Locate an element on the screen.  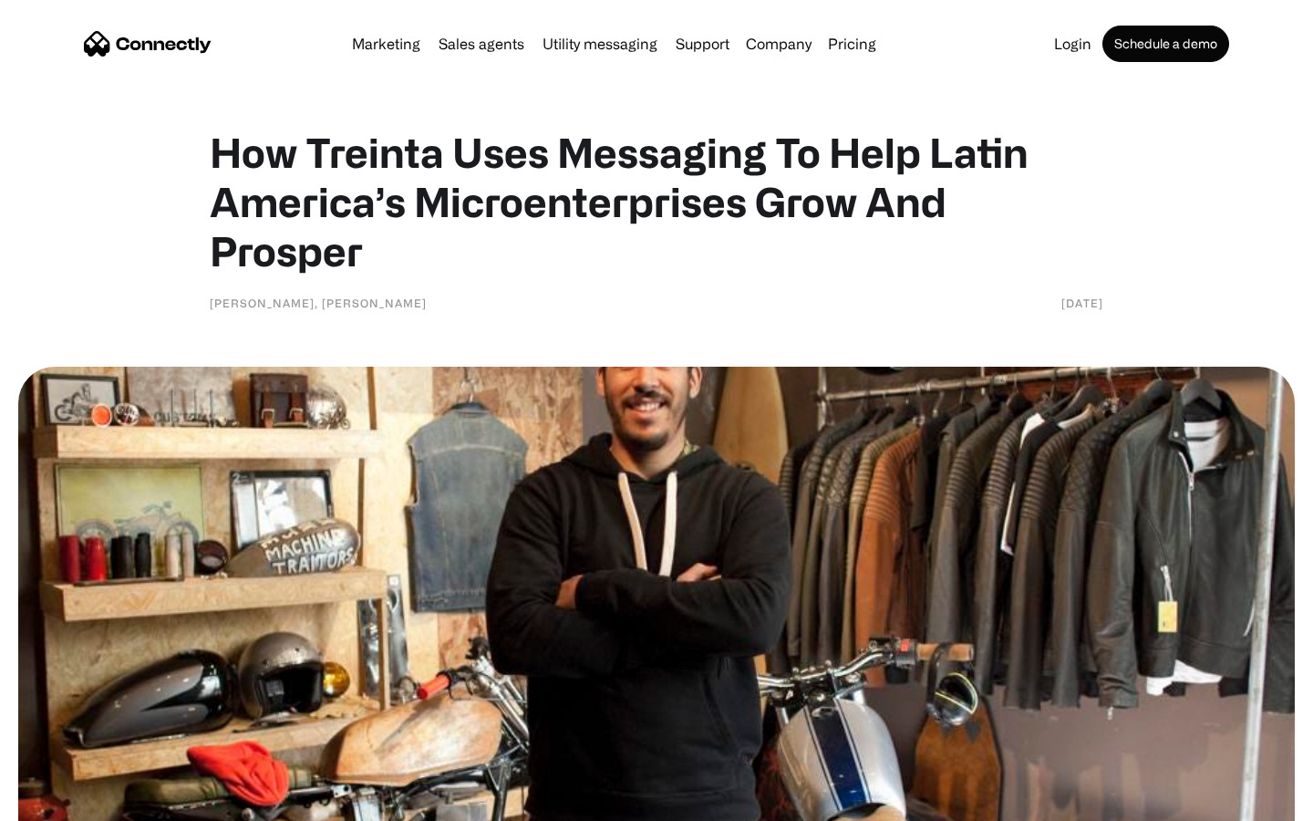
a: Sales agents is located at coordinates (481, 44).